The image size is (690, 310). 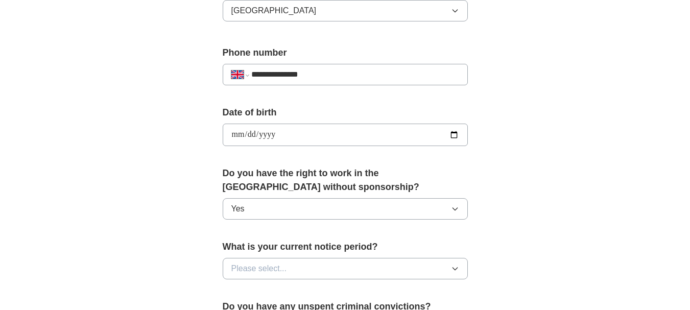 What do you see at coordinates (345, 269) in the screenshot?
I see `button: Please select...` at bounding box center [345, 269].